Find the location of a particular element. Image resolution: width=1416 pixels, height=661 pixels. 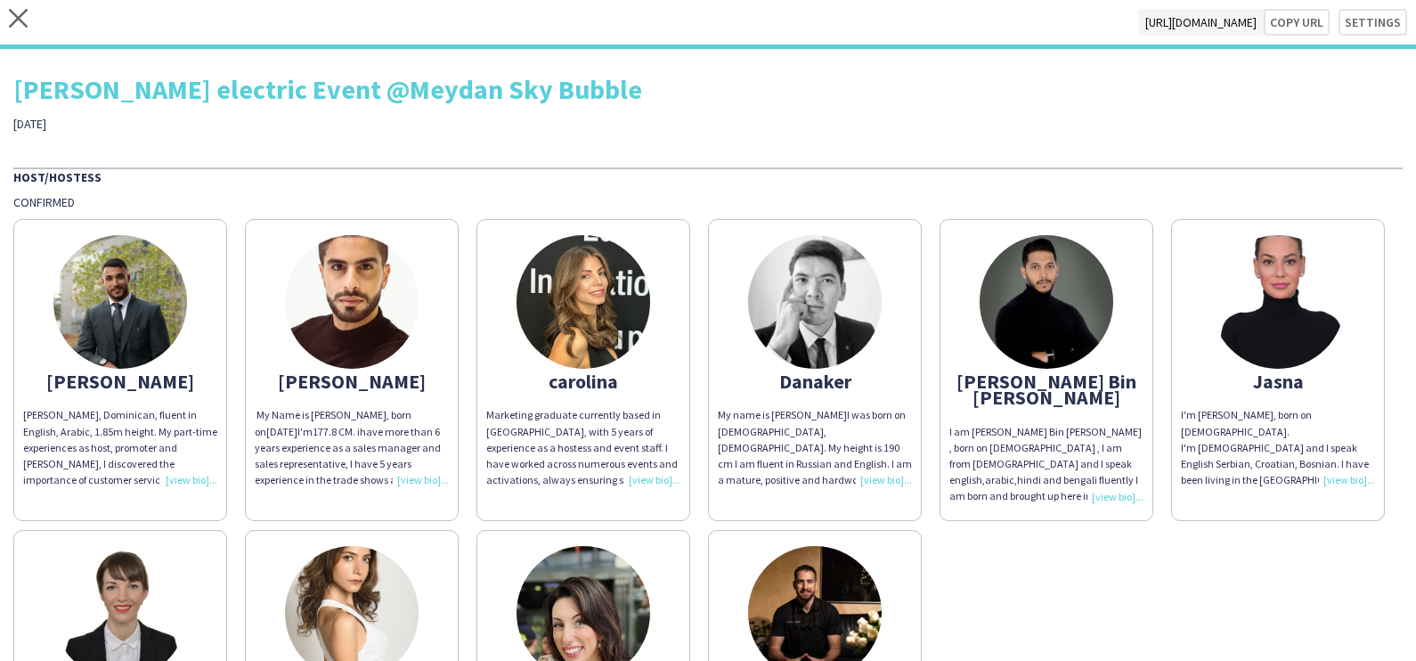

img: thumb-631da60dee91f.jpeg is located at coordinates (352, 302).